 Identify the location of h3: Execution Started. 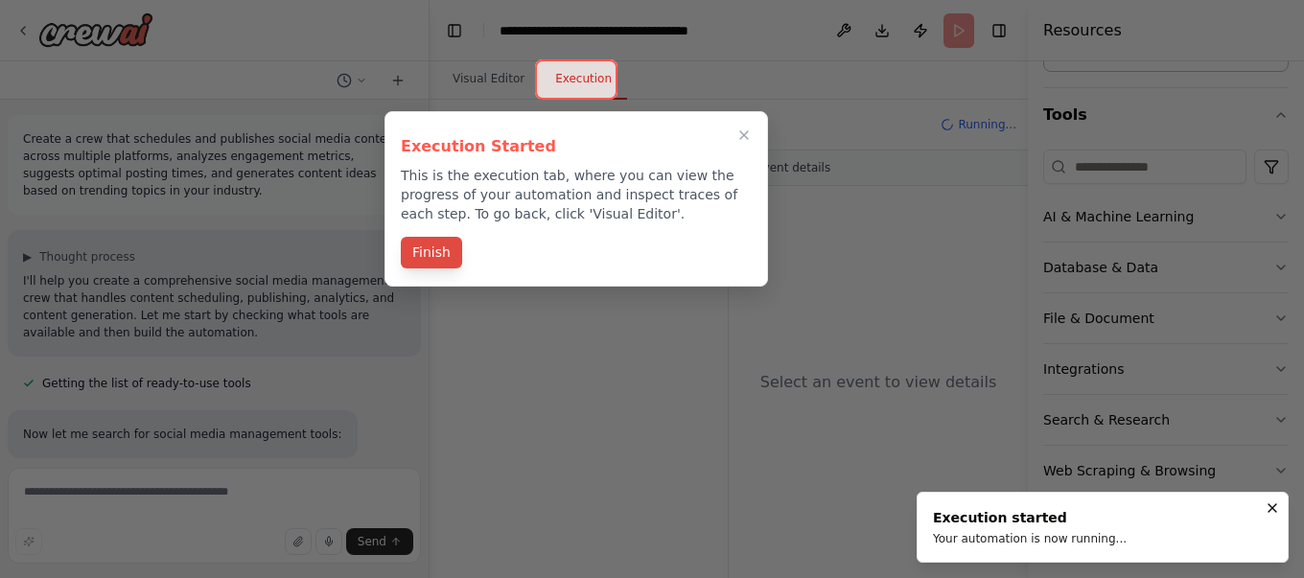
(576, 147).